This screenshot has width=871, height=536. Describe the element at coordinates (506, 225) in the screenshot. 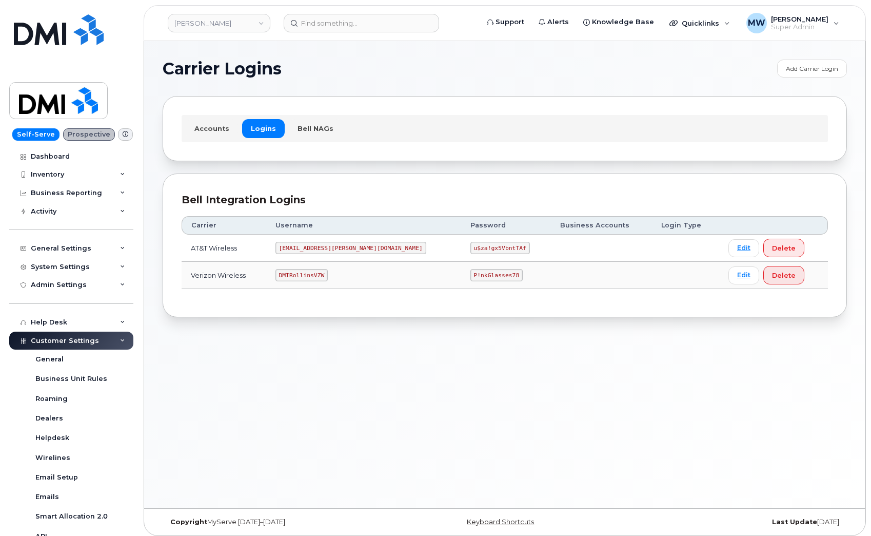

I see `th: Password` at that location.